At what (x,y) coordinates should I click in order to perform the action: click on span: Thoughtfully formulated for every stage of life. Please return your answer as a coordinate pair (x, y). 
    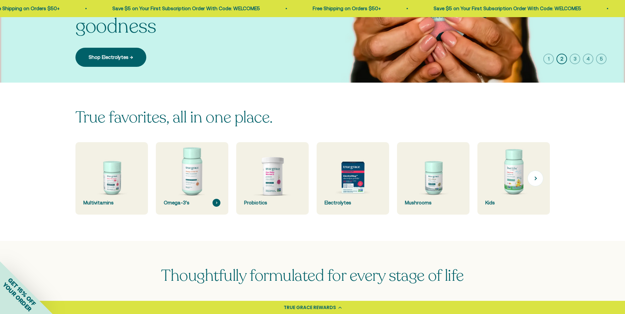
    Looking at the image, I should click on (312, 276).